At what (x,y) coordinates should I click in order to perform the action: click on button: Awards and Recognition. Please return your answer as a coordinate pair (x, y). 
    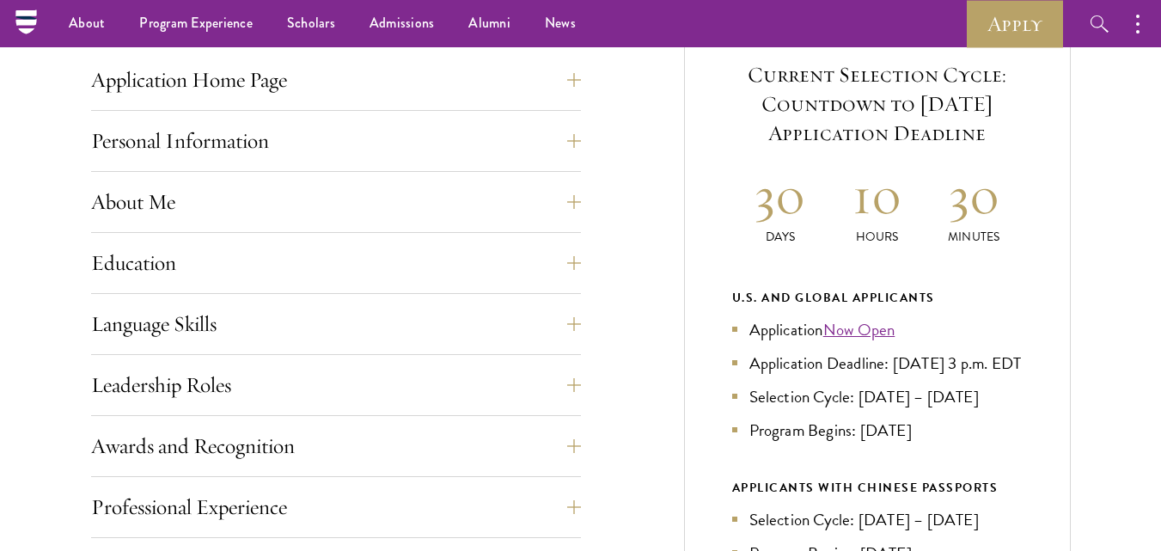
    Looking at the image, I should click on (336, 446).